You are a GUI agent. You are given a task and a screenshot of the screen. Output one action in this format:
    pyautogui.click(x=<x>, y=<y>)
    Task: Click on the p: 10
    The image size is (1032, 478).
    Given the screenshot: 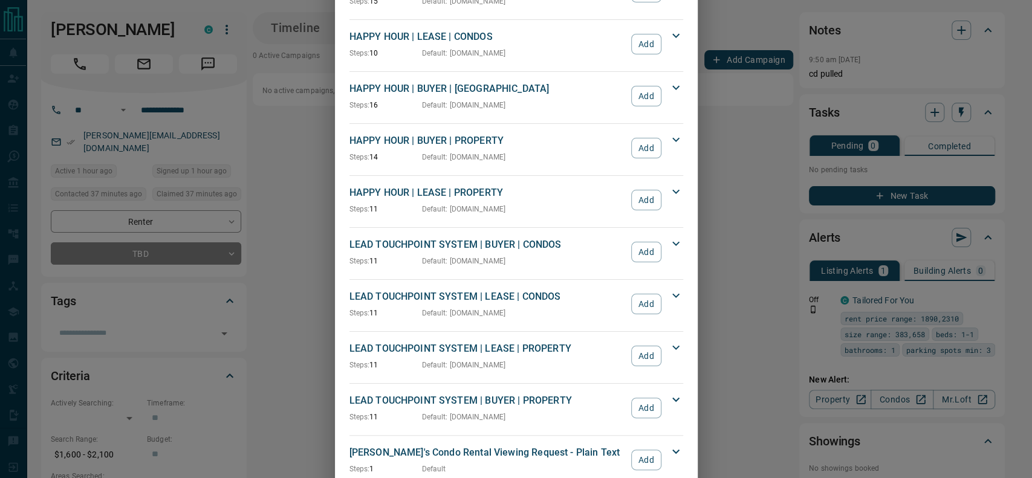 What is the action you would take?
    pyautogui.click(x=386, y=53)
    